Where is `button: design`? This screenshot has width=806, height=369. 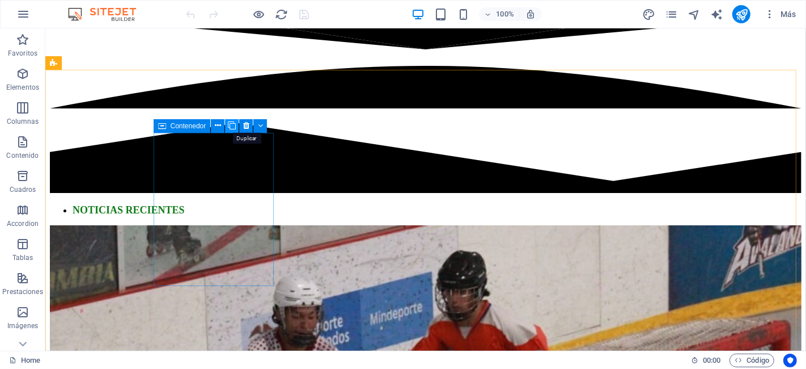 button: design is located at coordinates (649, 14).